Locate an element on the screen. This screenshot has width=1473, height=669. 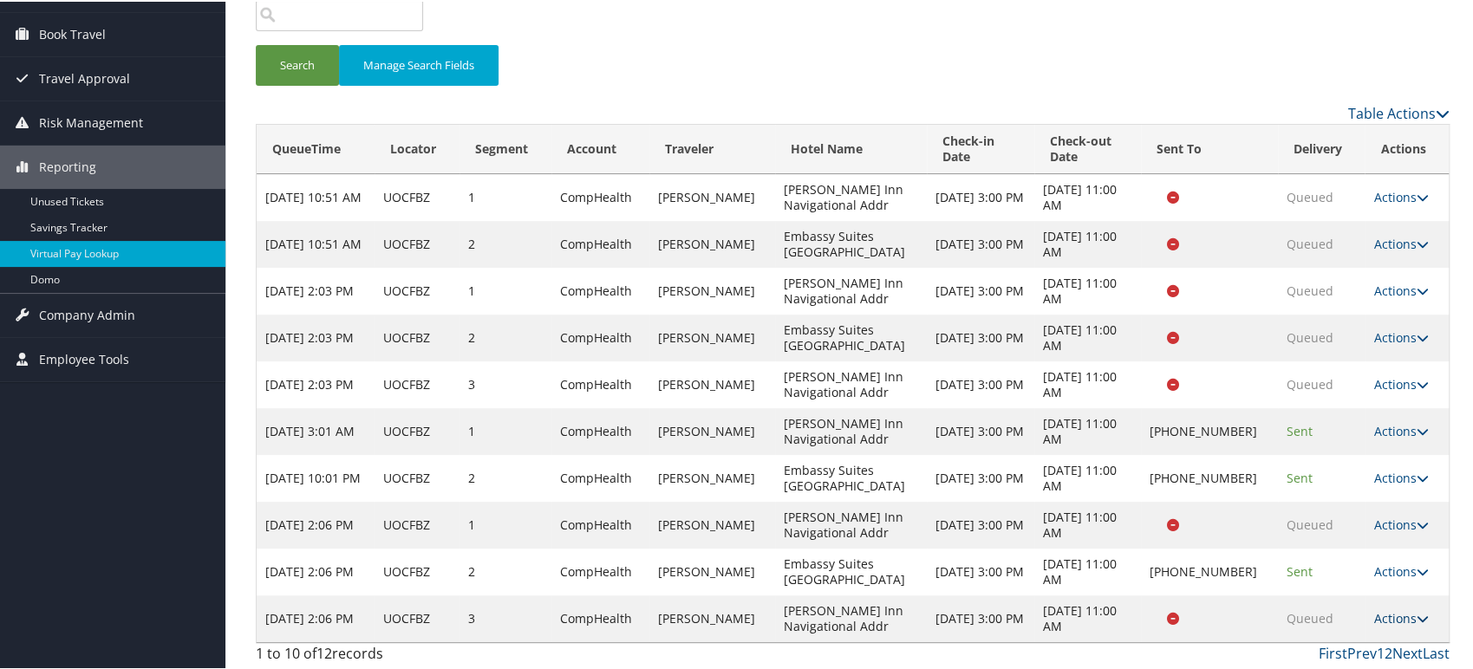
a: 2 is located at coordinates (1388, 652).